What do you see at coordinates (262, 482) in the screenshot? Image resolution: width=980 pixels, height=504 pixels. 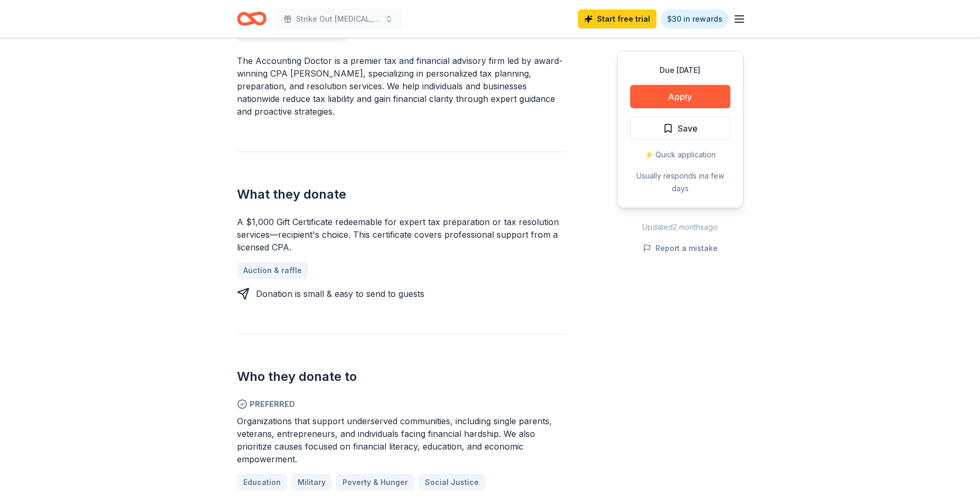 I see `a: Education` at bounding box center [262, 482].